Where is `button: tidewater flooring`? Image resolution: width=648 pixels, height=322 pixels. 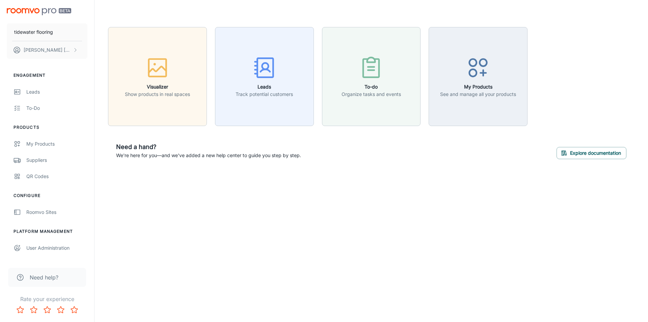
button: tidewater flooring is located at coordinates (47, 32).